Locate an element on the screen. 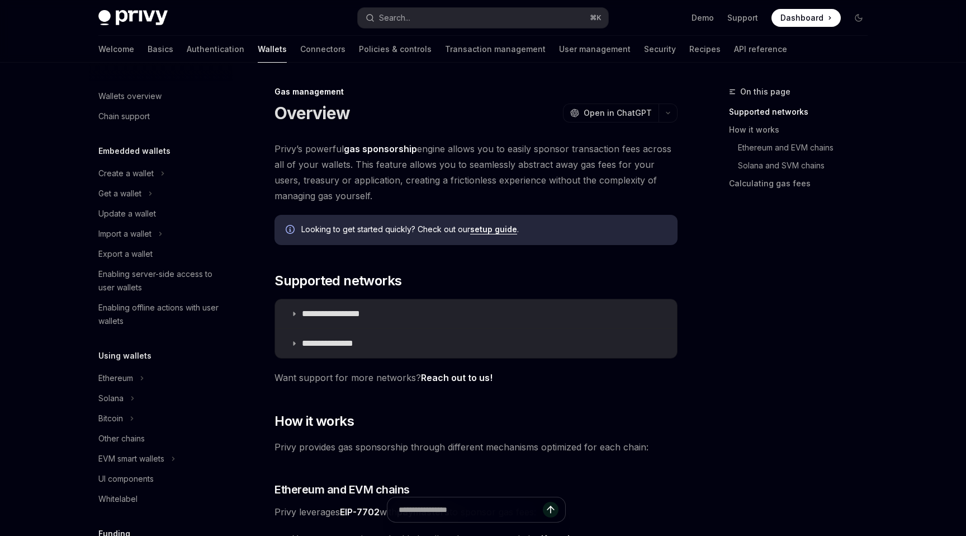 The height and width of the screenshot is (536, 966). a: Basics is located at coordinates (160, 49).